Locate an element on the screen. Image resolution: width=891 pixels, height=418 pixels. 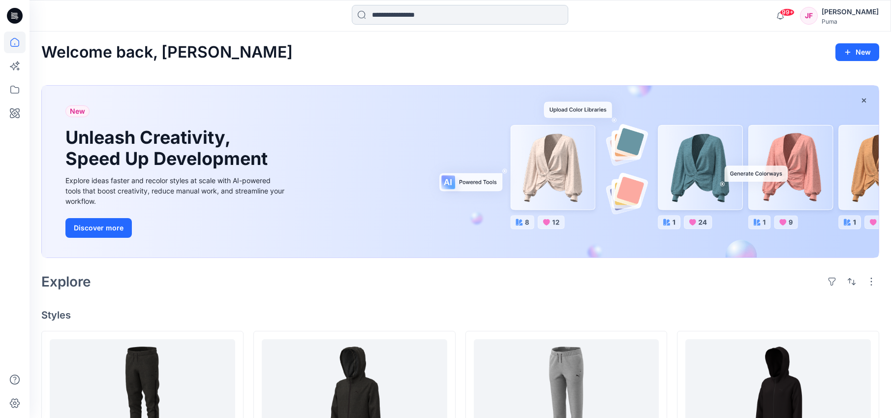
h1: Unleash Creativity, Speed Up Development is located at coordinates (169, 148).